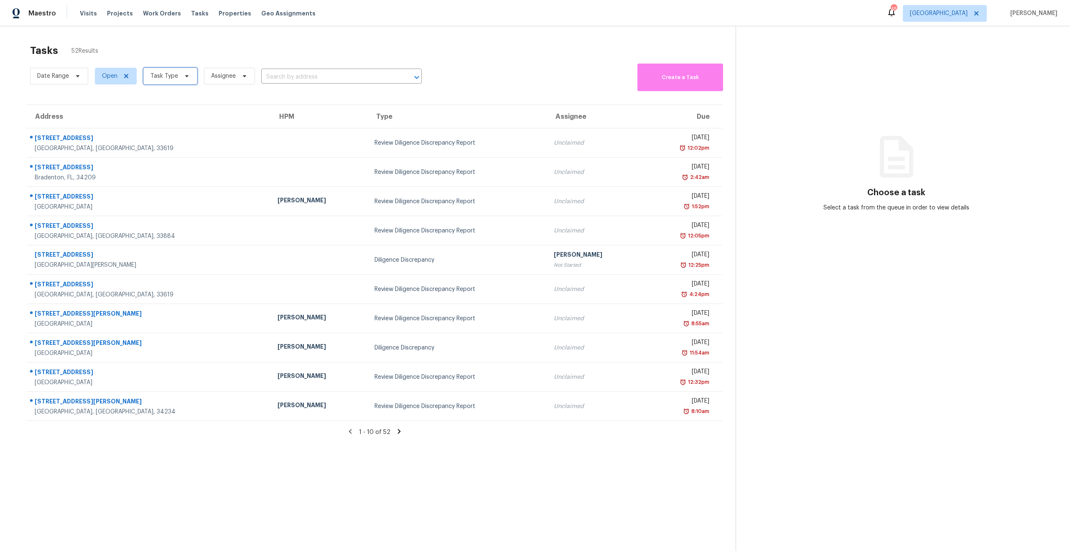  Describe the element at coordinates (698, 382) in the screenshot. I see `div: 12:32pm` at that location.